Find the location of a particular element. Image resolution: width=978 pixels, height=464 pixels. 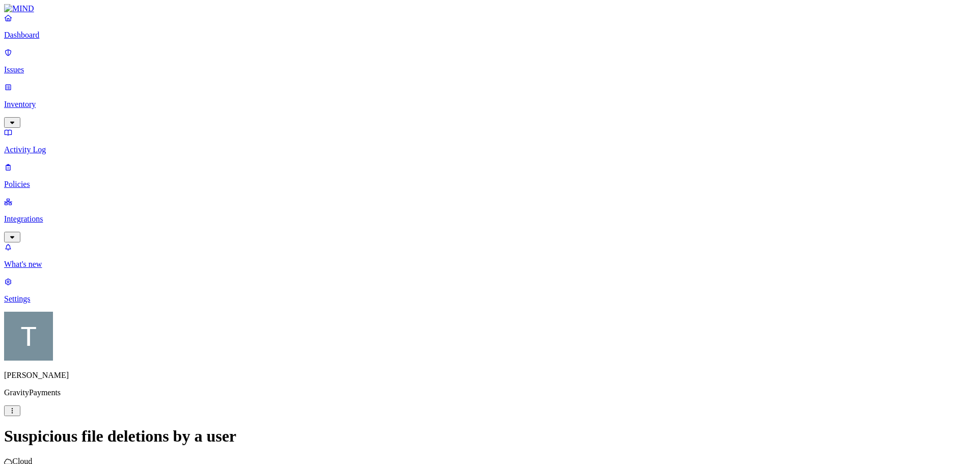

a: Policies is located at coordinates (489, 176).